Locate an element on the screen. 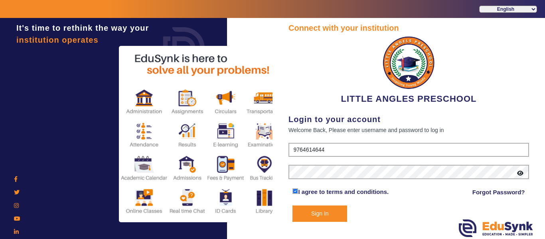 The image size is (545, 239). img: login.png is located at coordinates (184, 48).